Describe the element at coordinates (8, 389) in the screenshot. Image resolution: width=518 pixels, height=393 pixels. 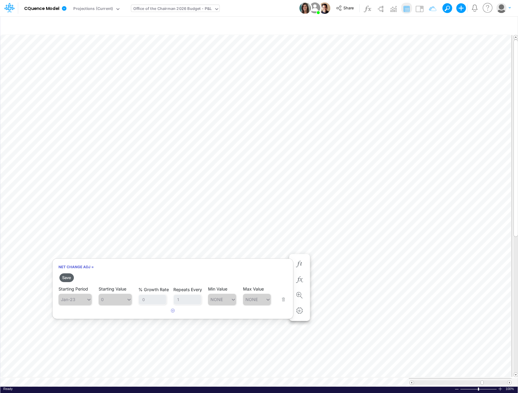
I see `div: In Ready mode` at that location.